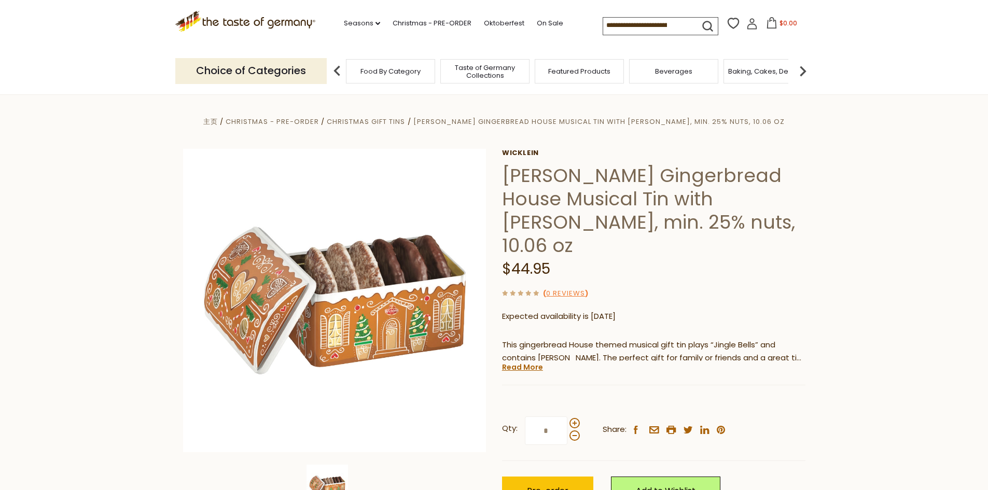 The height and width of the screenshot is (490, 988). What do you see at coordinates (579, 71) in the screenshot?
I see `a: Featured Products` at bounding box center [579, 71].